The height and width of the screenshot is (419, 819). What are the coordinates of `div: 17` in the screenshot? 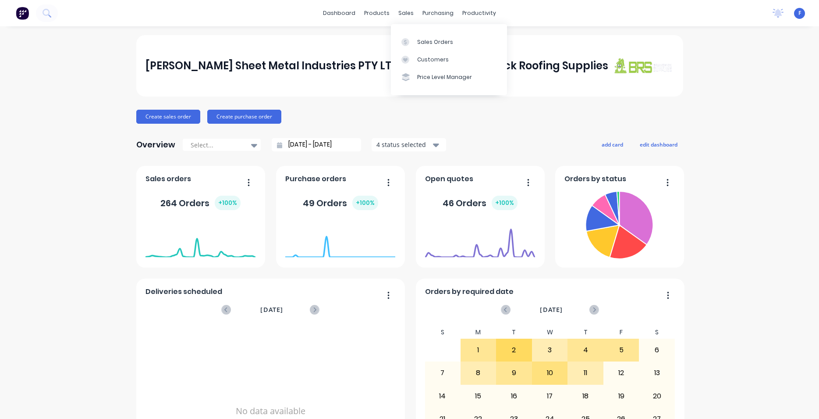 It's located at (550, 396).